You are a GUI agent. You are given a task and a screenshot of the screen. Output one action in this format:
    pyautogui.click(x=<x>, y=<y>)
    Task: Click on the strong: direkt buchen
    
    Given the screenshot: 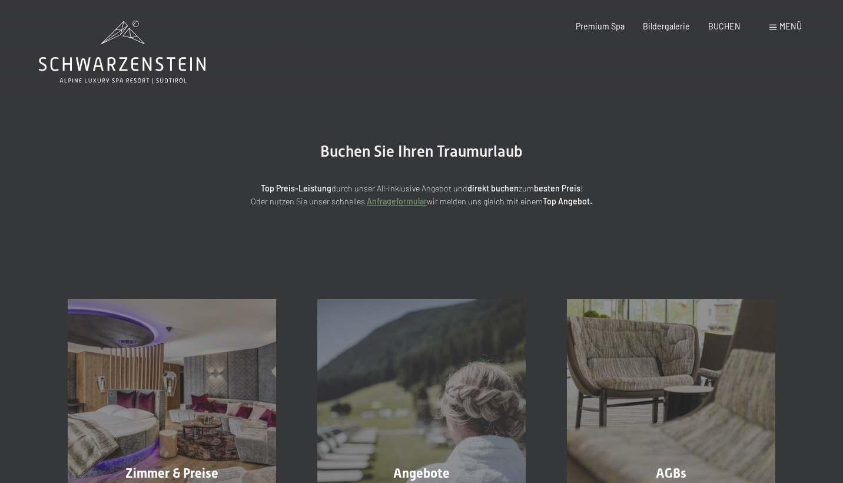 What is the action you would take?
    pyautogui.click(x=493, y=188)
    